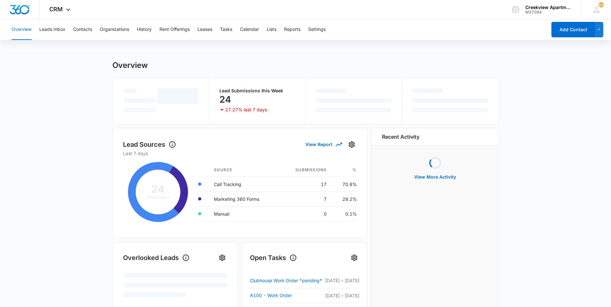  I want to click on button: View Report, so click(324, 144).